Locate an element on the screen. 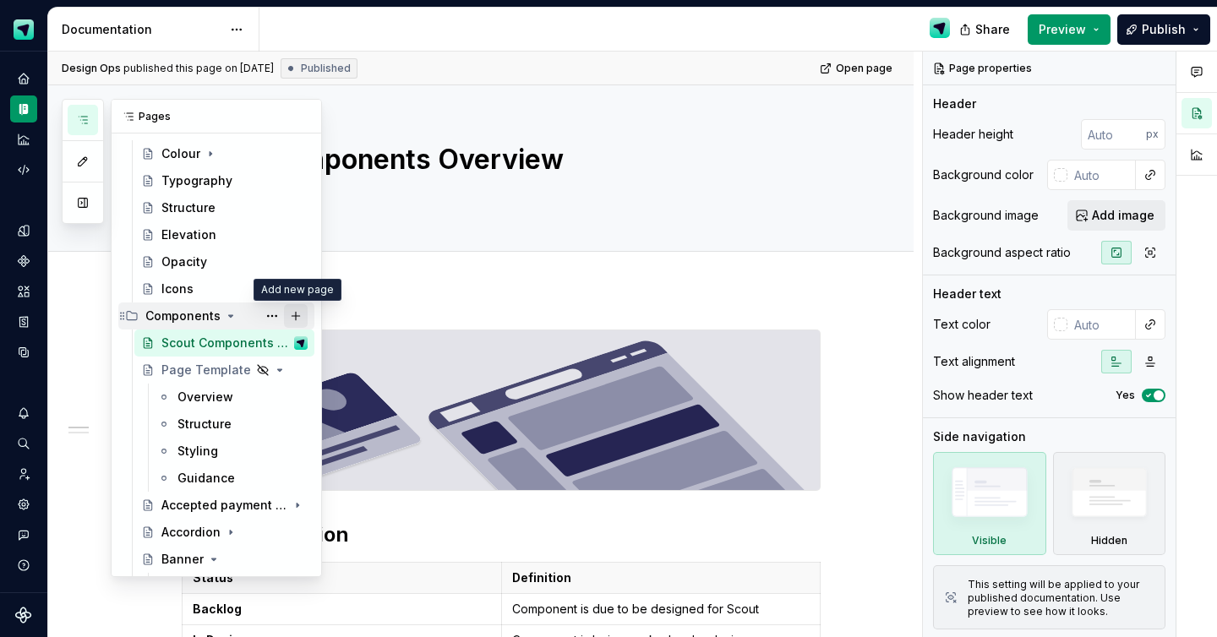 This screenshot has width=1217, height=637. div: Opacity is located at coordinates (184, 262).